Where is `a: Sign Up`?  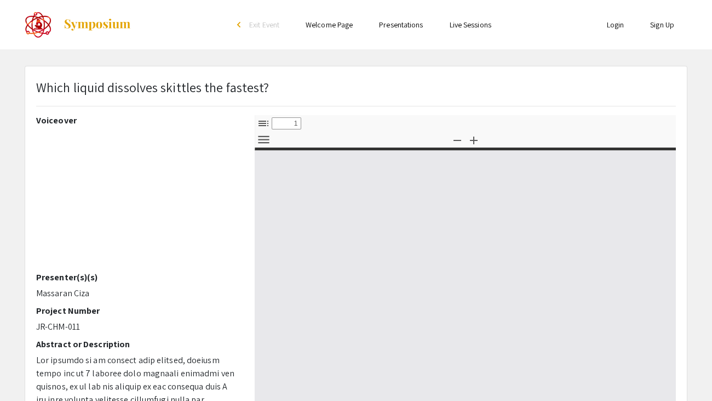 a: Sign Up is located at coordinates (662, 25).